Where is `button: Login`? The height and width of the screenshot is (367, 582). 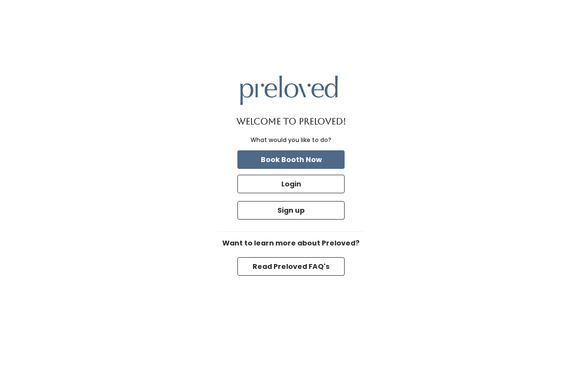
button: Login is located at coordinates (291, 184).